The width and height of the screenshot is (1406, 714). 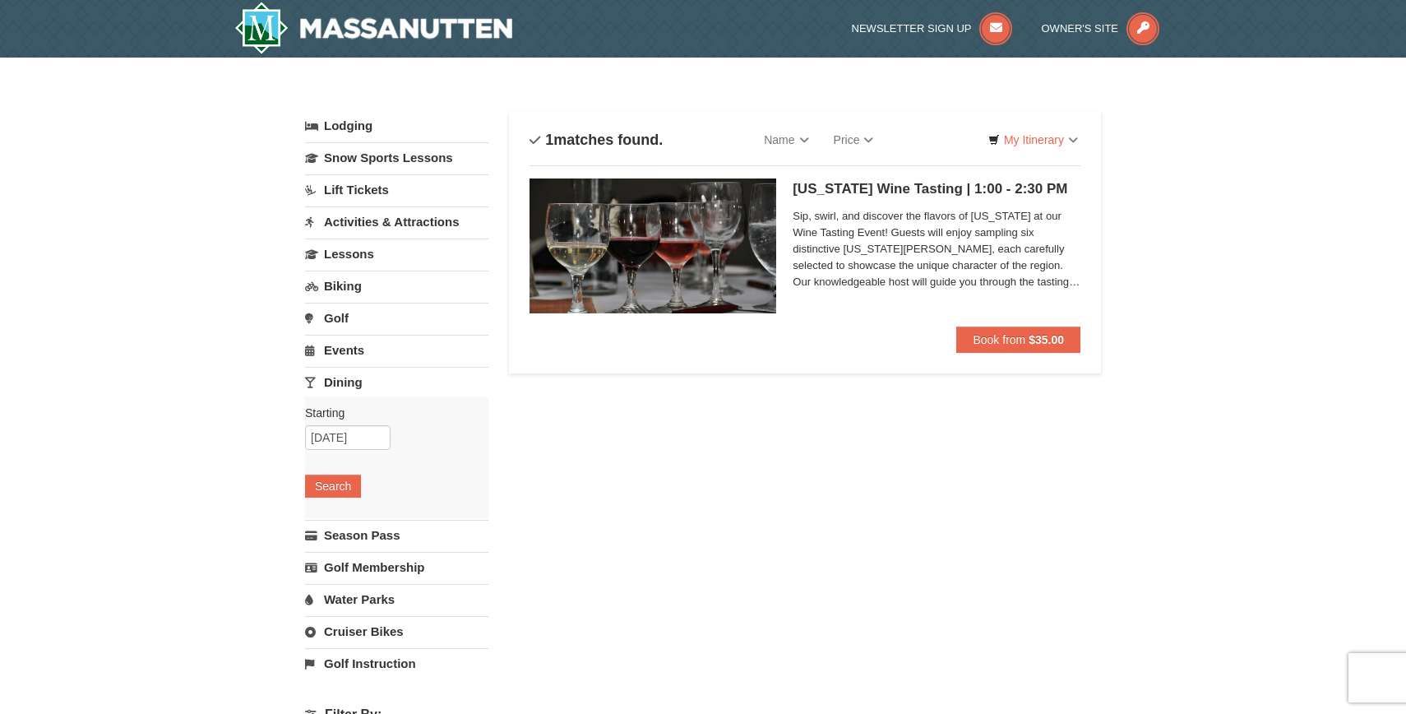 I want to click on img: Massanutten Resort Logo, so click(x=373, y=28).